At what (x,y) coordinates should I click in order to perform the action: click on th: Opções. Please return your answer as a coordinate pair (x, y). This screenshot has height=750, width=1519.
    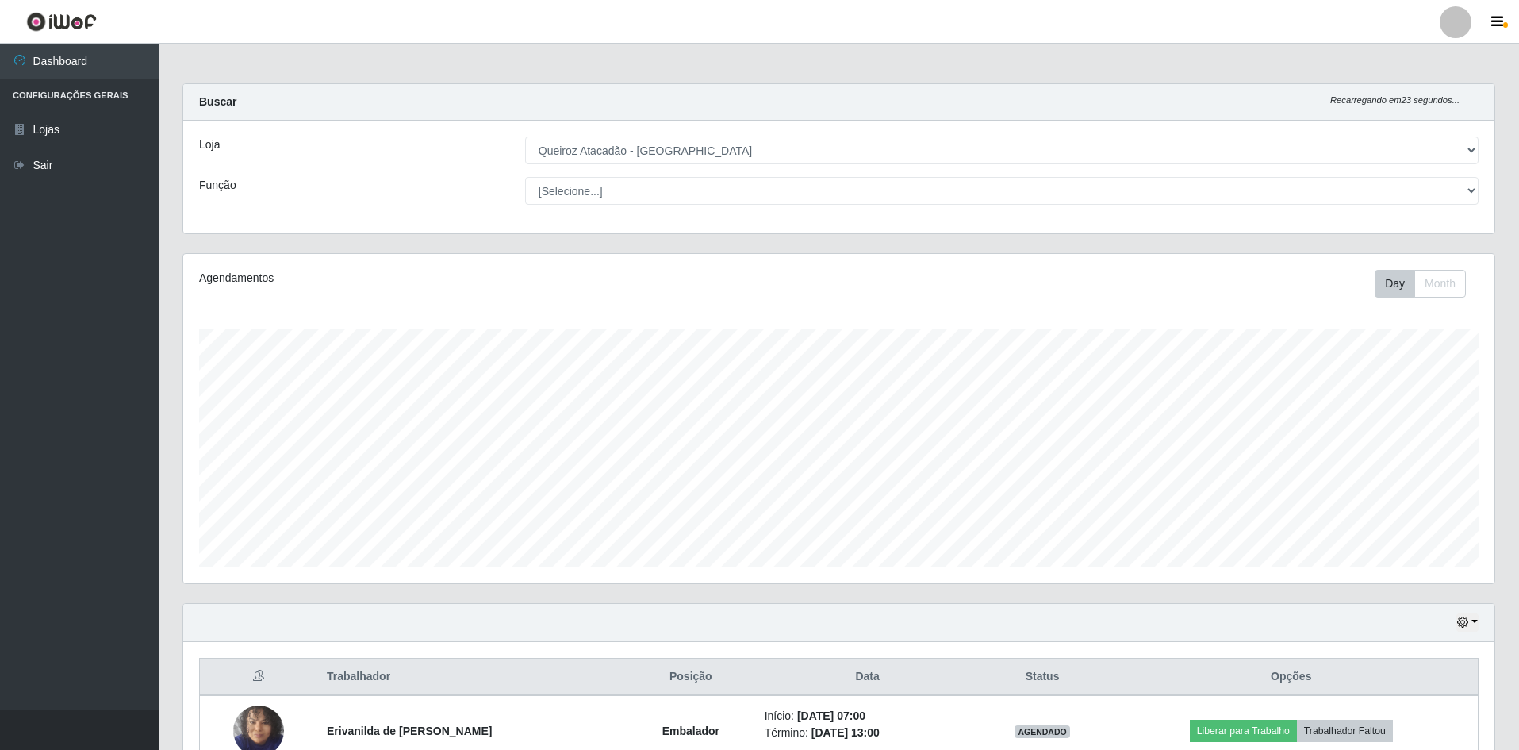
    Looking at the image, I should click on (1292, 677).